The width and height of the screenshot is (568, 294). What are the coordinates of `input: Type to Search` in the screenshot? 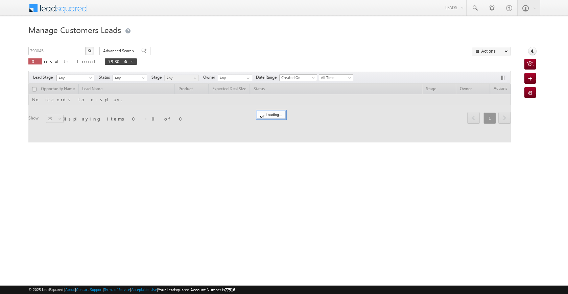 It's located at (235, 78).